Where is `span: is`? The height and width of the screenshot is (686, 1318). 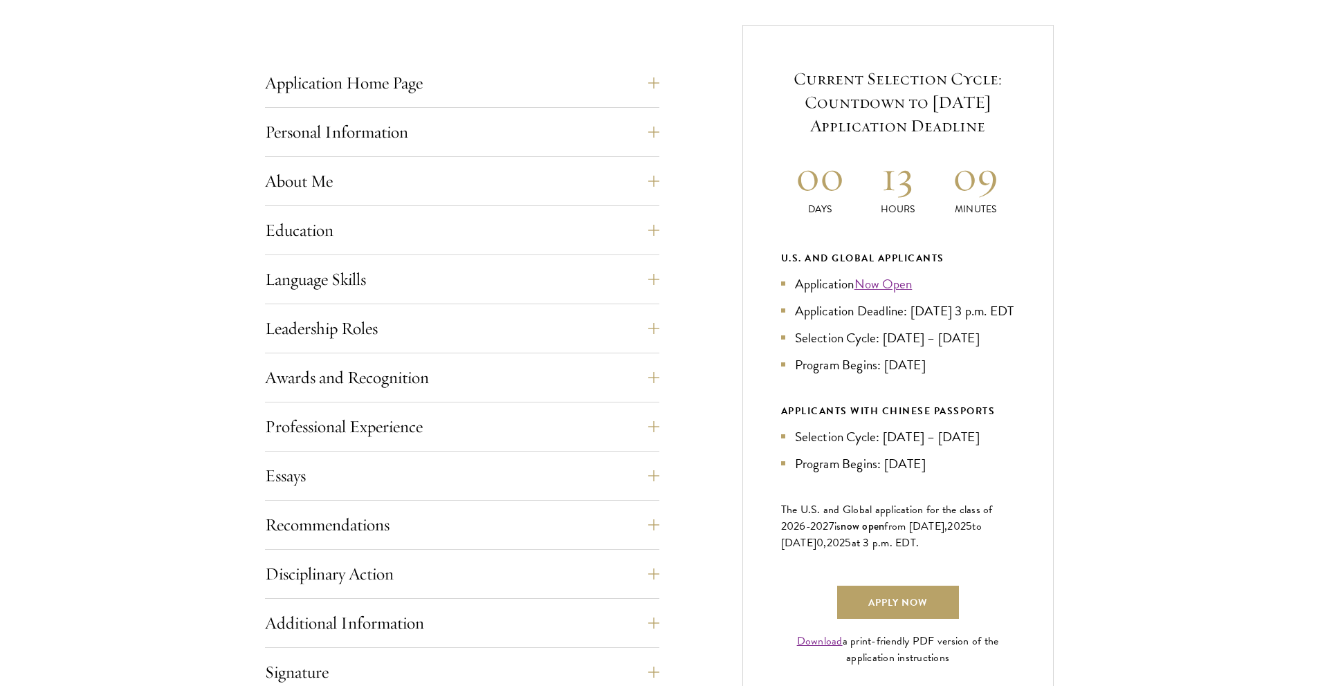
span: is is located at coordinates (838, 527).